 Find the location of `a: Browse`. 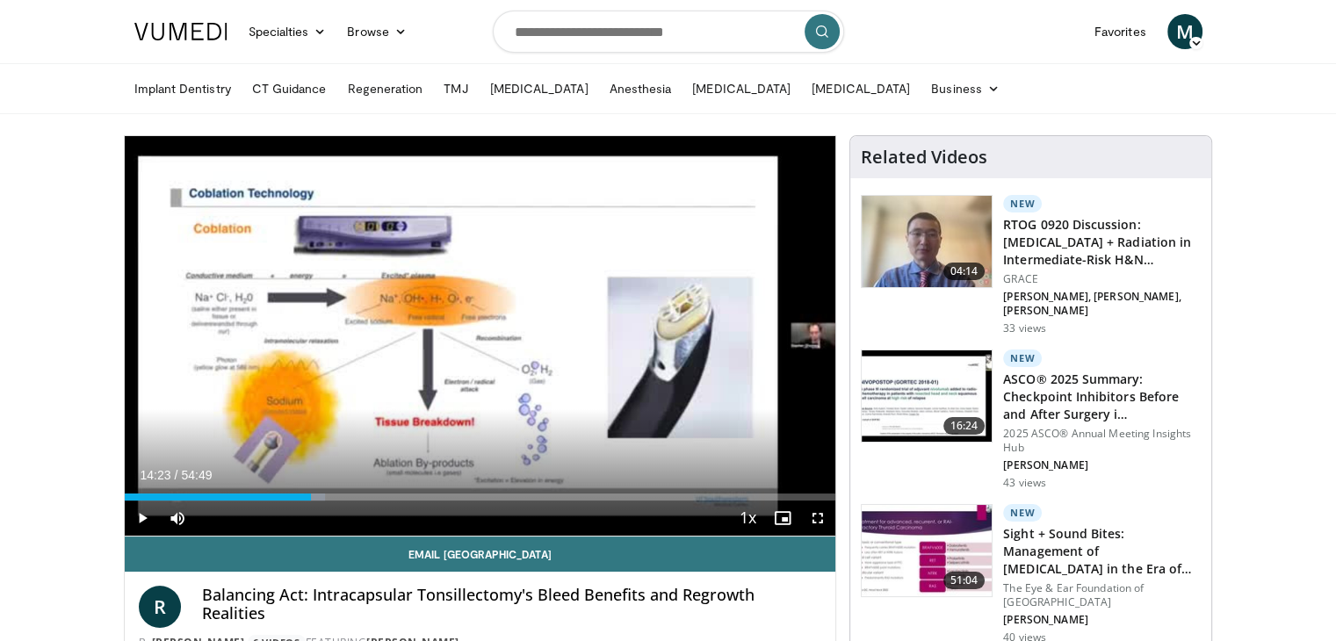

a: Browse is located at coordinates (377, 32).